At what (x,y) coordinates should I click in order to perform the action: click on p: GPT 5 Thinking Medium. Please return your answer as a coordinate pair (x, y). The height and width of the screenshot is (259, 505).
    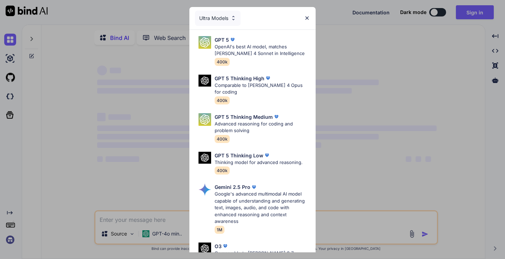
    Looking at the image, I should click on (244, 117).